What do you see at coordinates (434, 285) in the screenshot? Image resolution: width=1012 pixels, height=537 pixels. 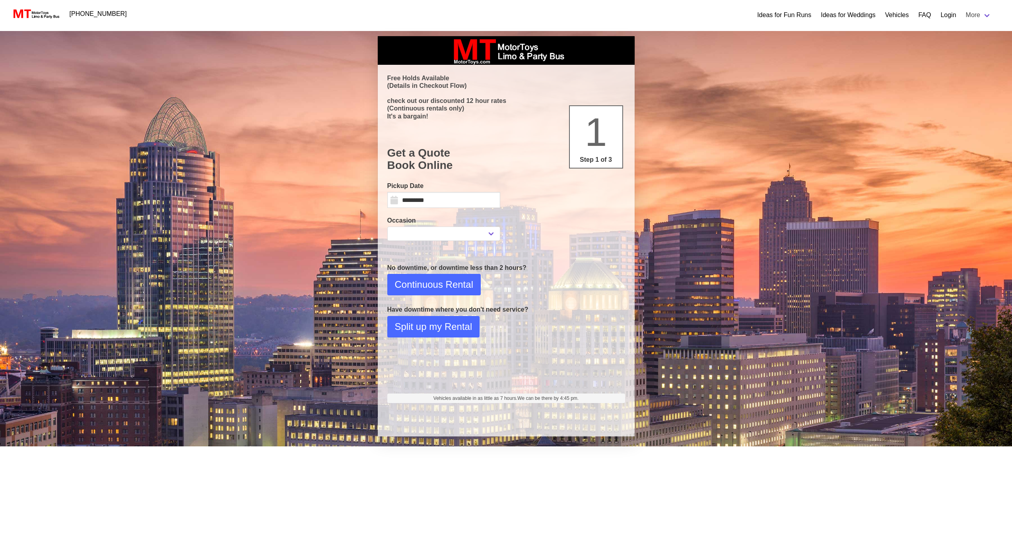 I see `span: Continuous Rental` at bounding box center [434, 285].